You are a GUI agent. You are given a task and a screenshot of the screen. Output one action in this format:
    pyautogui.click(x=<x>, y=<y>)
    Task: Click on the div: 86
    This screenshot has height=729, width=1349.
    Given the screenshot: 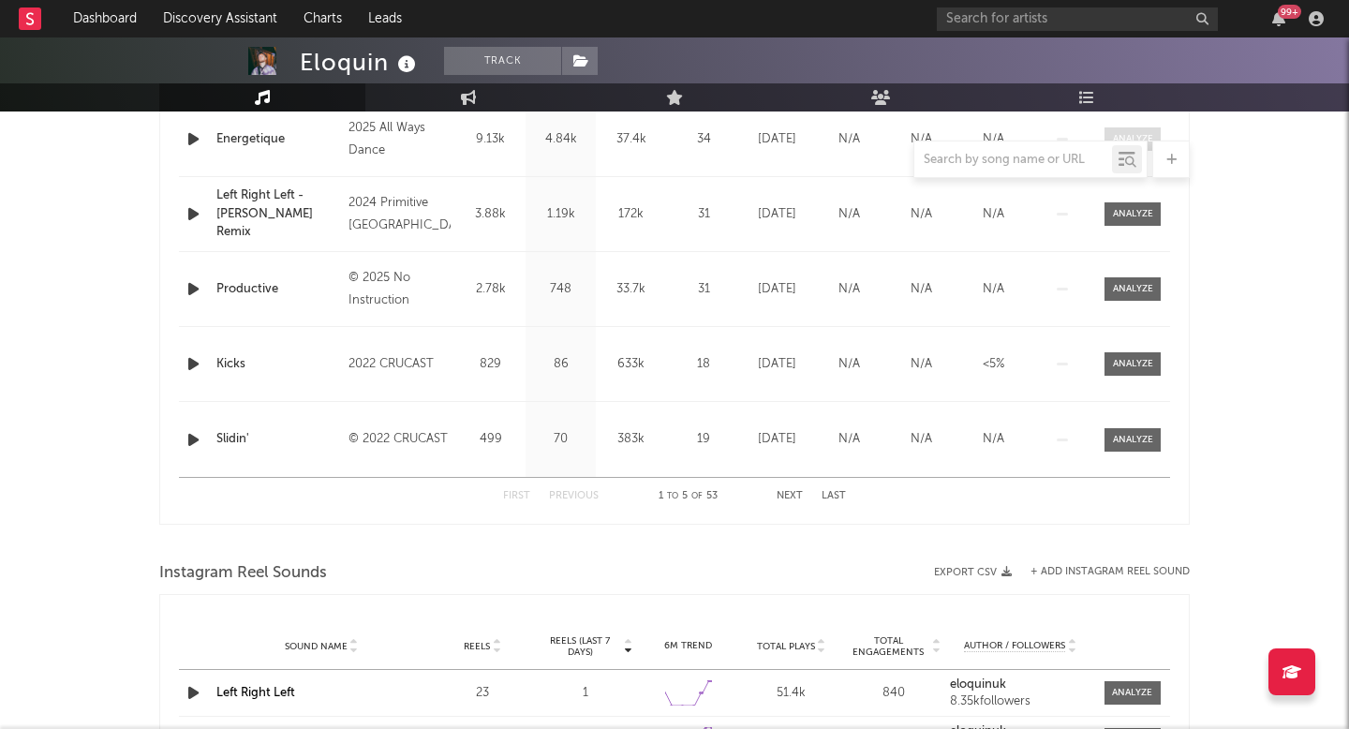 What is the action you would take?
    pyautogui.click(x=560, y=364)
    